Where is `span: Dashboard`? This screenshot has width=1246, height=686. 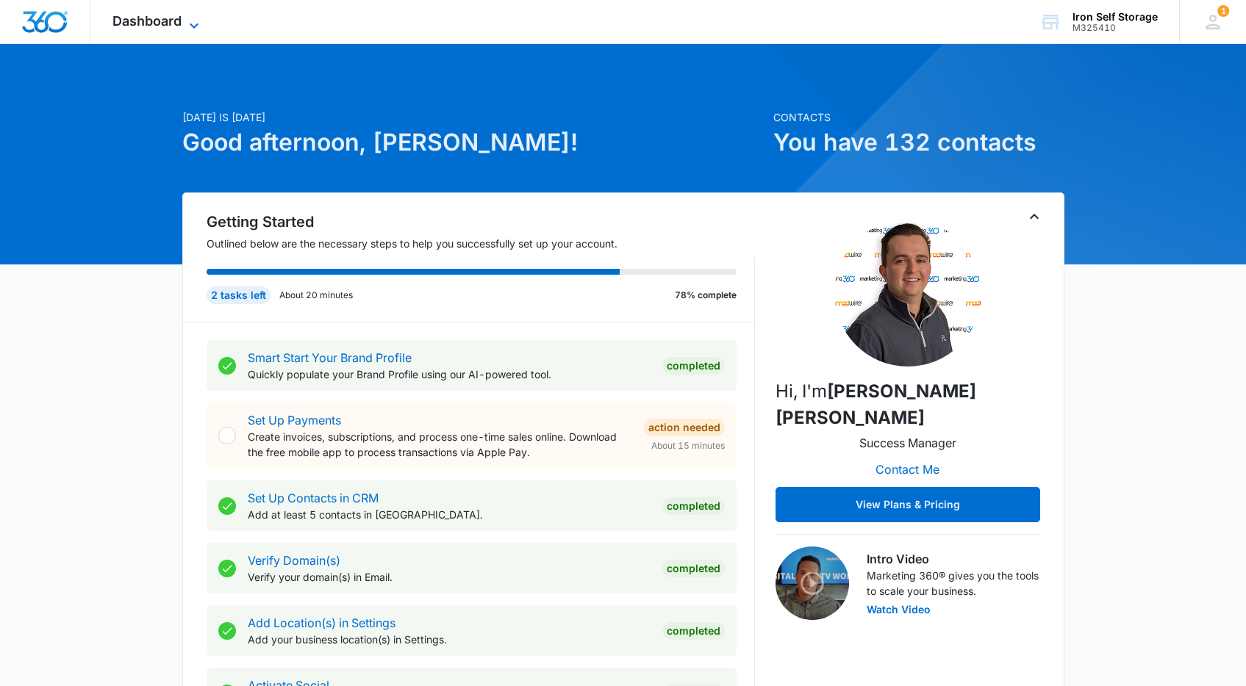
span: Dashboard is located at coordinates (147, 21).